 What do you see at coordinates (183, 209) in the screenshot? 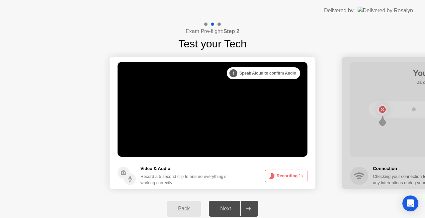
I see `div: Back` at bounding box center [183, 209].